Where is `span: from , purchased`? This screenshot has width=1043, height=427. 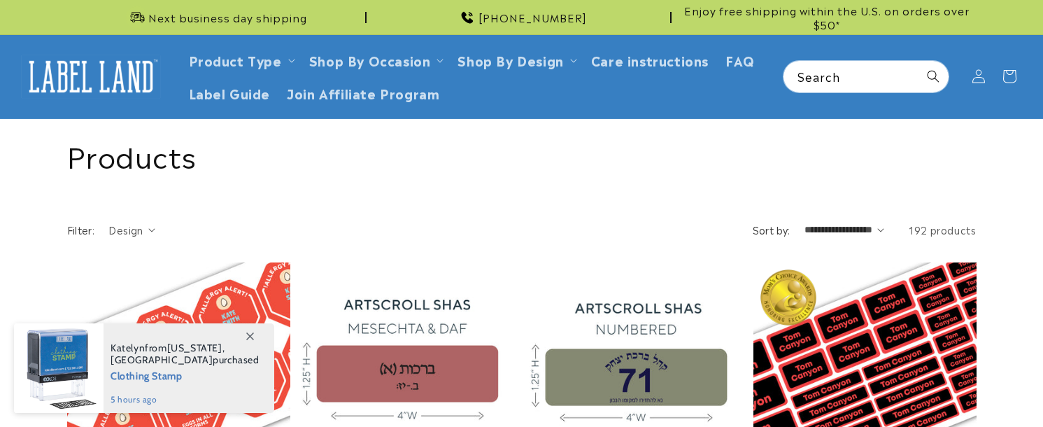
span: from , purchased is located at coordinates (185, 354).